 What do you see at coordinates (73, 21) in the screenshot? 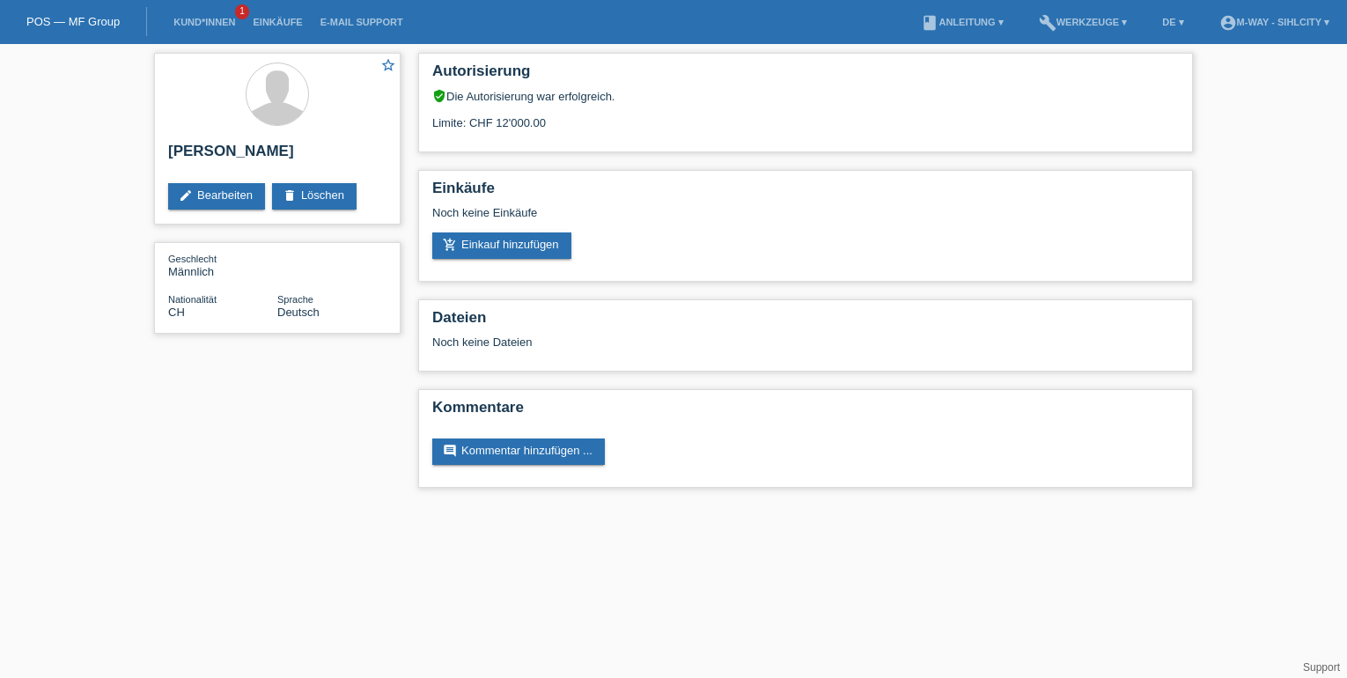
I see `a: POS — MF Group` at bounding box center [73, 21].